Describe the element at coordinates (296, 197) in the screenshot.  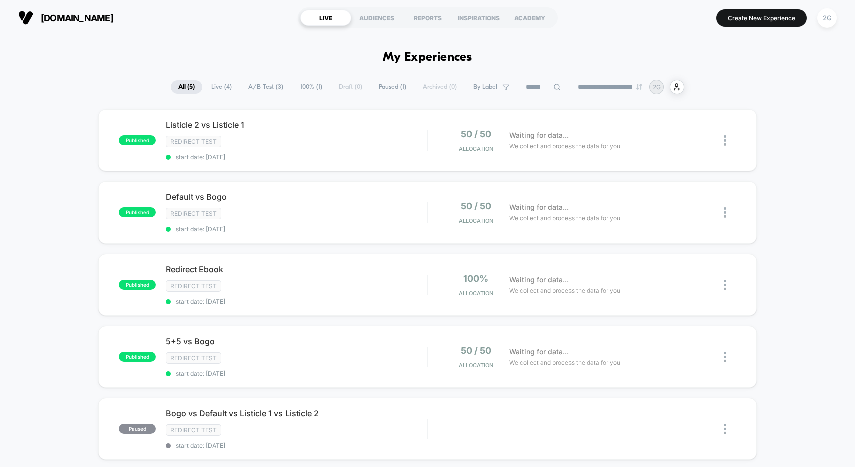
I see `span: Default vs Bogo` at that location.